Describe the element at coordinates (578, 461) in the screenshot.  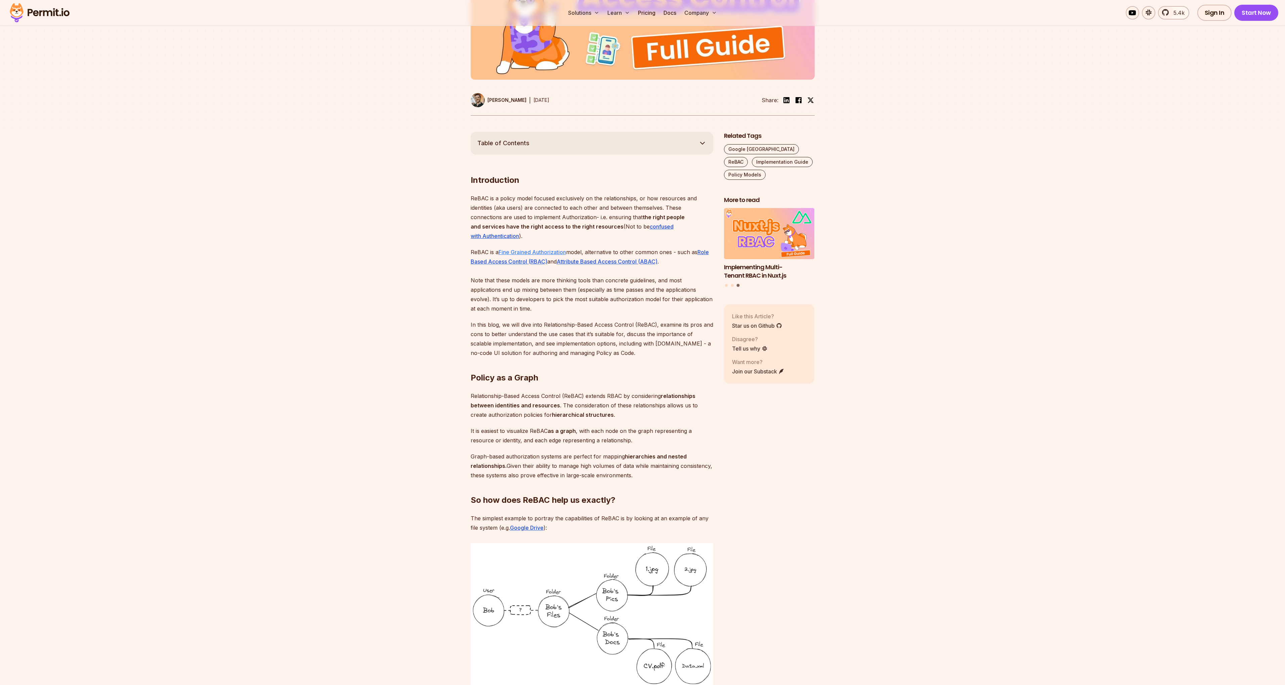
I see `strong: hierarchies and nested relationships.` at that location.